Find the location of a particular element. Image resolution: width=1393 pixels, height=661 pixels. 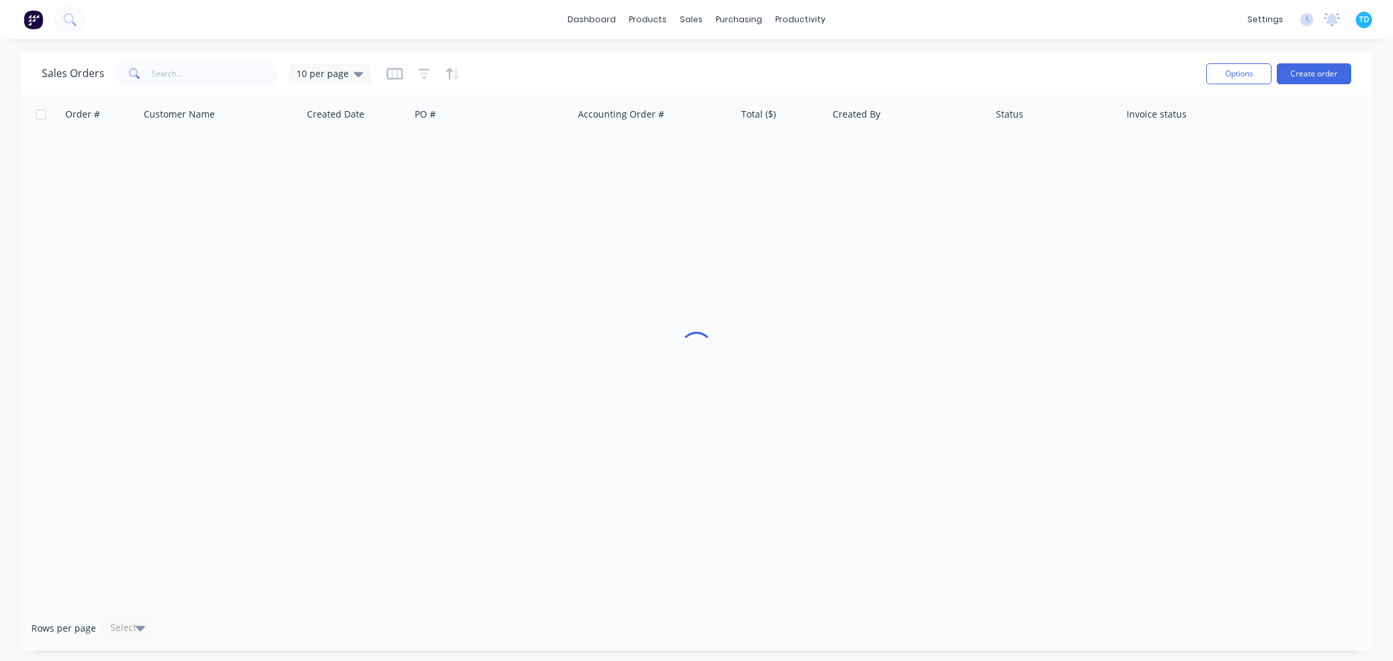

div: Select... is located at coordinates (127, 628).